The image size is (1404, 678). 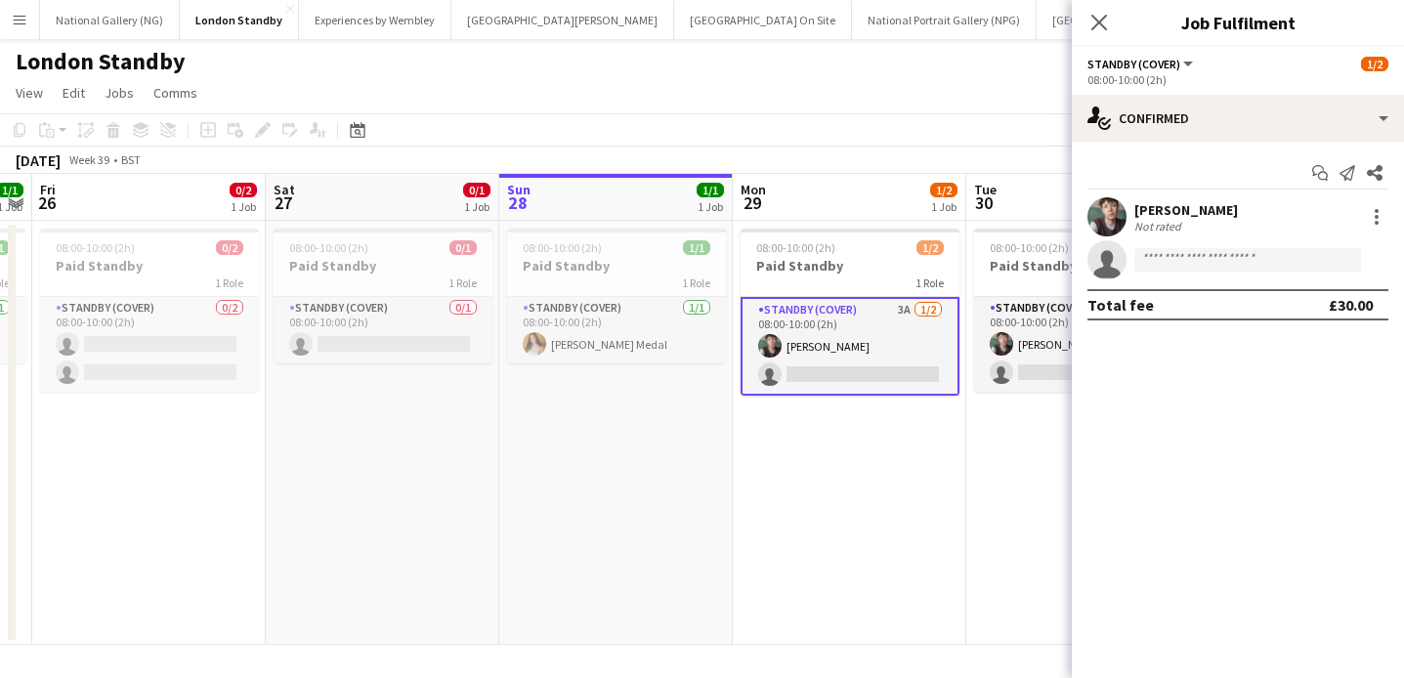 What do you see at coordinates (383, 296) in the screenshot?
I see `div: 08:00-10:00 (2h)0/1Paid Standby1 RoleStandby (cover)0/108:00-10:00 (2h)` at bounding box center [383, 296].